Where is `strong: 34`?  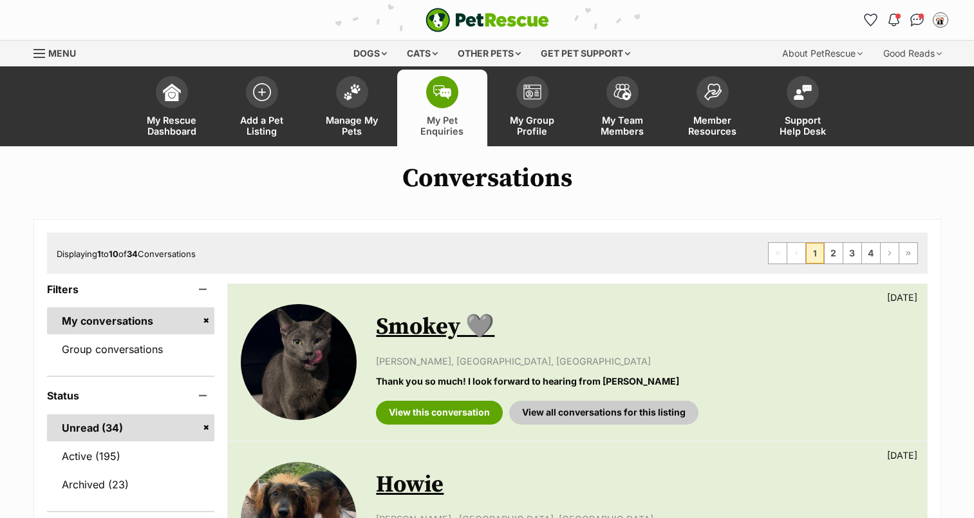
strong: 34 is located at coordinates (132, 254).